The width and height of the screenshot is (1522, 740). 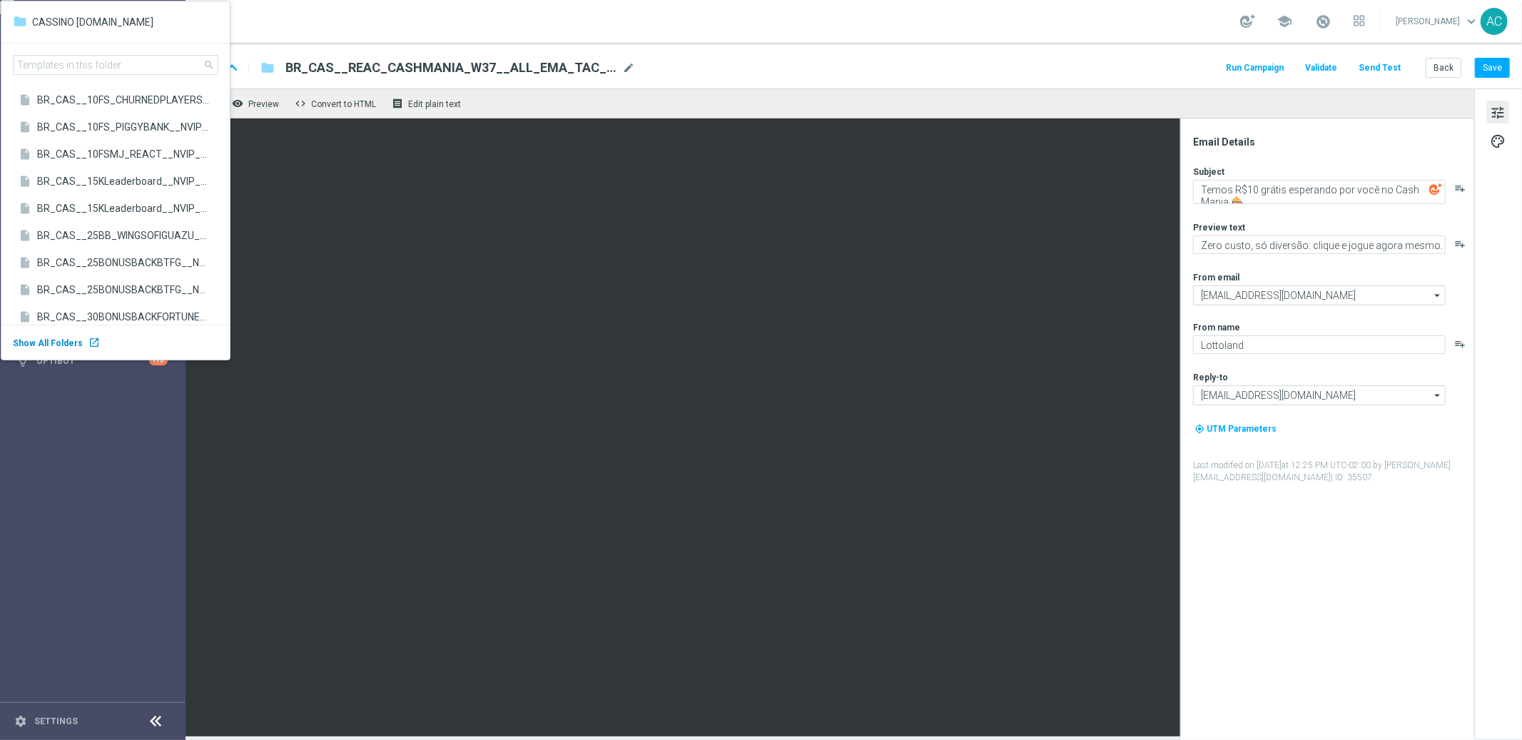 I want to click on button: Validate, so click(x=1321, y=68).